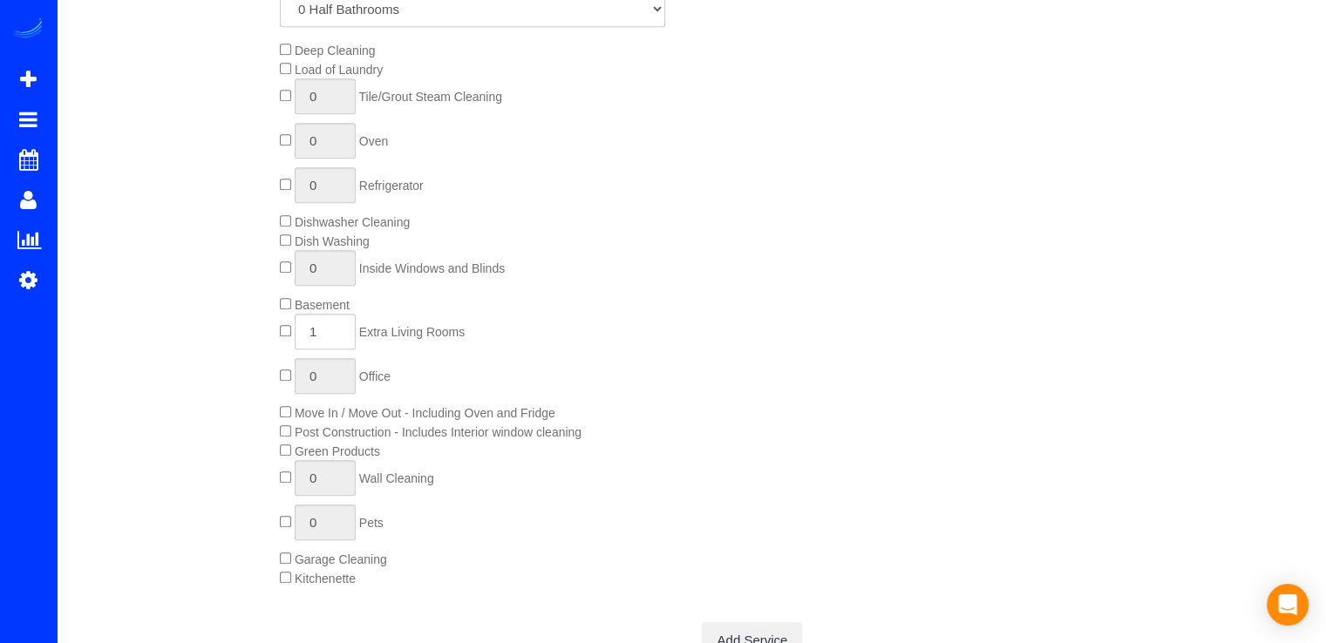  Describe the element at coordinates (411, 332) in the screenshot. I see `span: Extra Living Rooms` at that location.